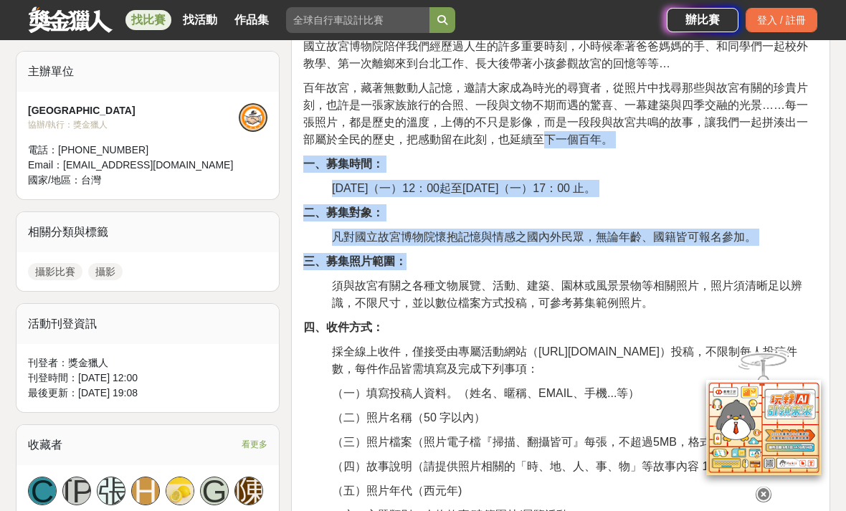 This screenshot has height=511, width=846. Describe the element at coordinates (249, 491) in the screenshot. I see `a: 陳` at that location.